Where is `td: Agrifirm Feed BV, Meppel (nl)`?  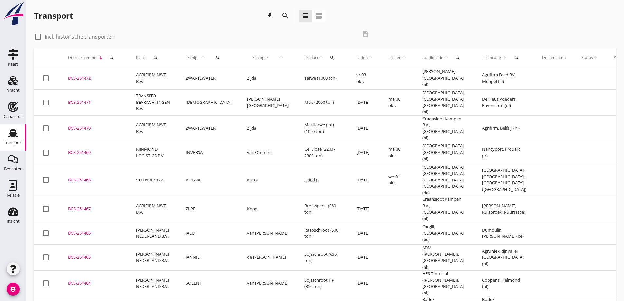 td: Agrifirm Feed BV, Meppel (nl) is located at coordinates (504, 78).